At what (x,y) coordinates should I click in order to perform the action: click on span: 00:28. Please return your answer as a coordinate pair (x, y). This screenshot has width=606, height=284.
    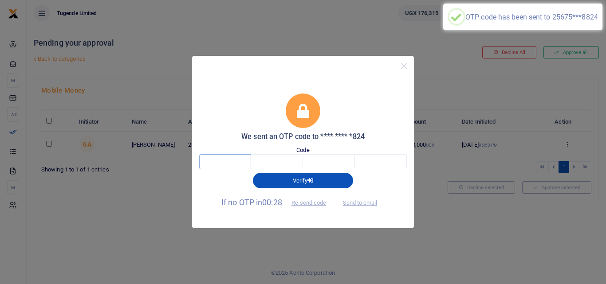
    Looking at the image, I should click on (272, 202).